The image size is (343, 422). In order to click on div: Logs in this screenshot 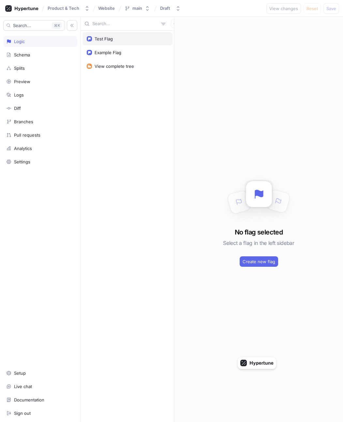, I will do `click(19, 95)`.